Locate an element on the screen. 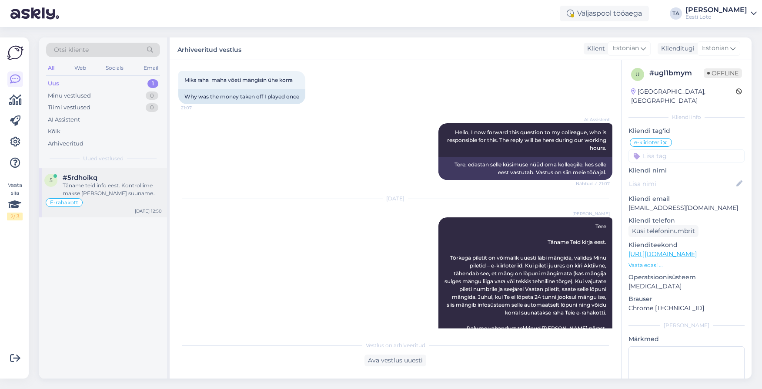 The height and width of the screenshot is (389, 762). img: Askly Logo is located at coordinates (15, 53).